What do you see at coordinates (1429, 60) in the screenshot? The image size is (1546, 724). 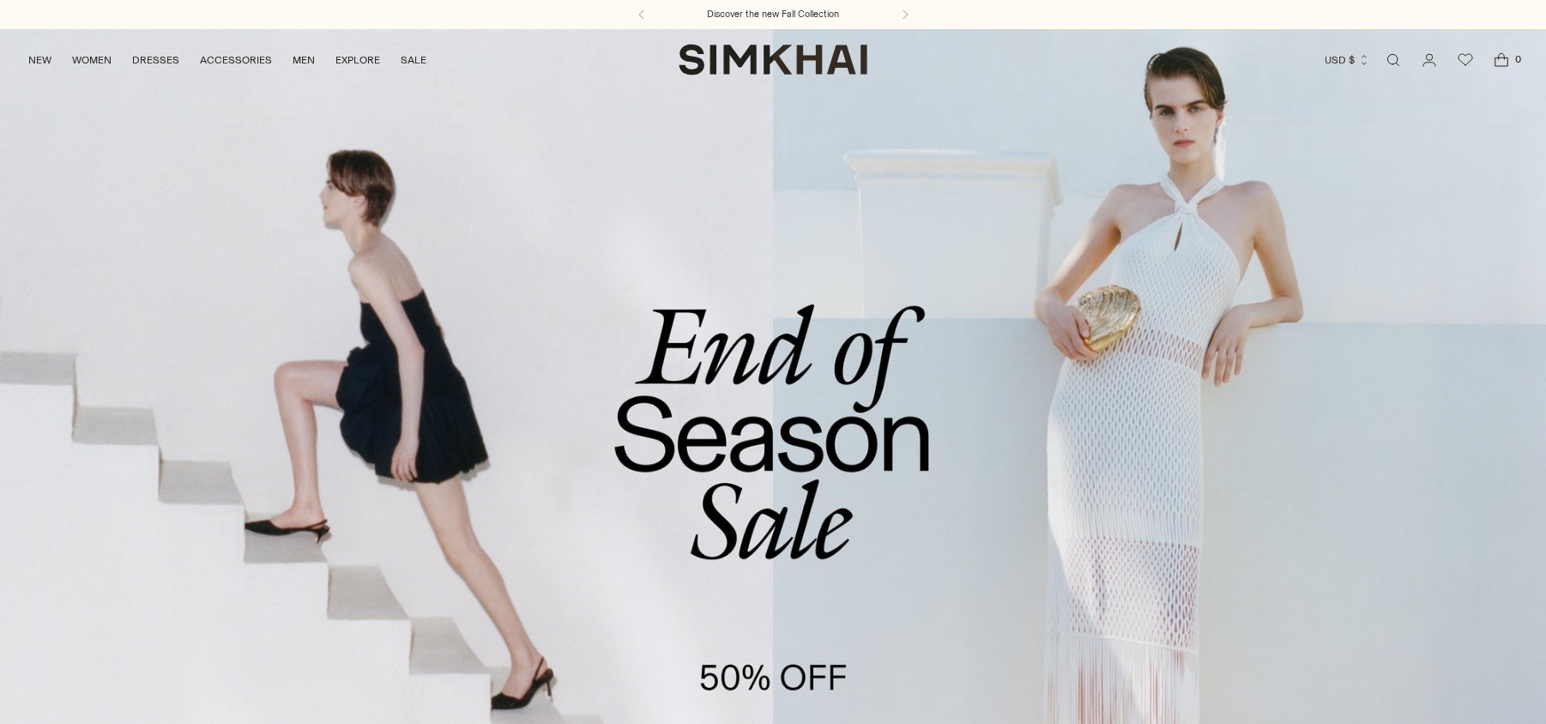 I see `a: Go to the account page` at bounding box center [1429, 60].